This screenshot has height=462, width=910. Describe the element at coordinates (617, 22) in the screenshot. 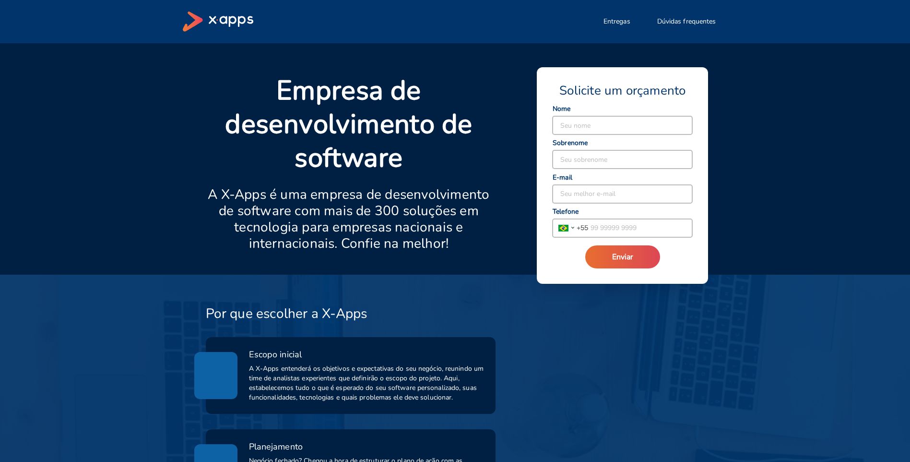

I see `button: Entregas` at that location.